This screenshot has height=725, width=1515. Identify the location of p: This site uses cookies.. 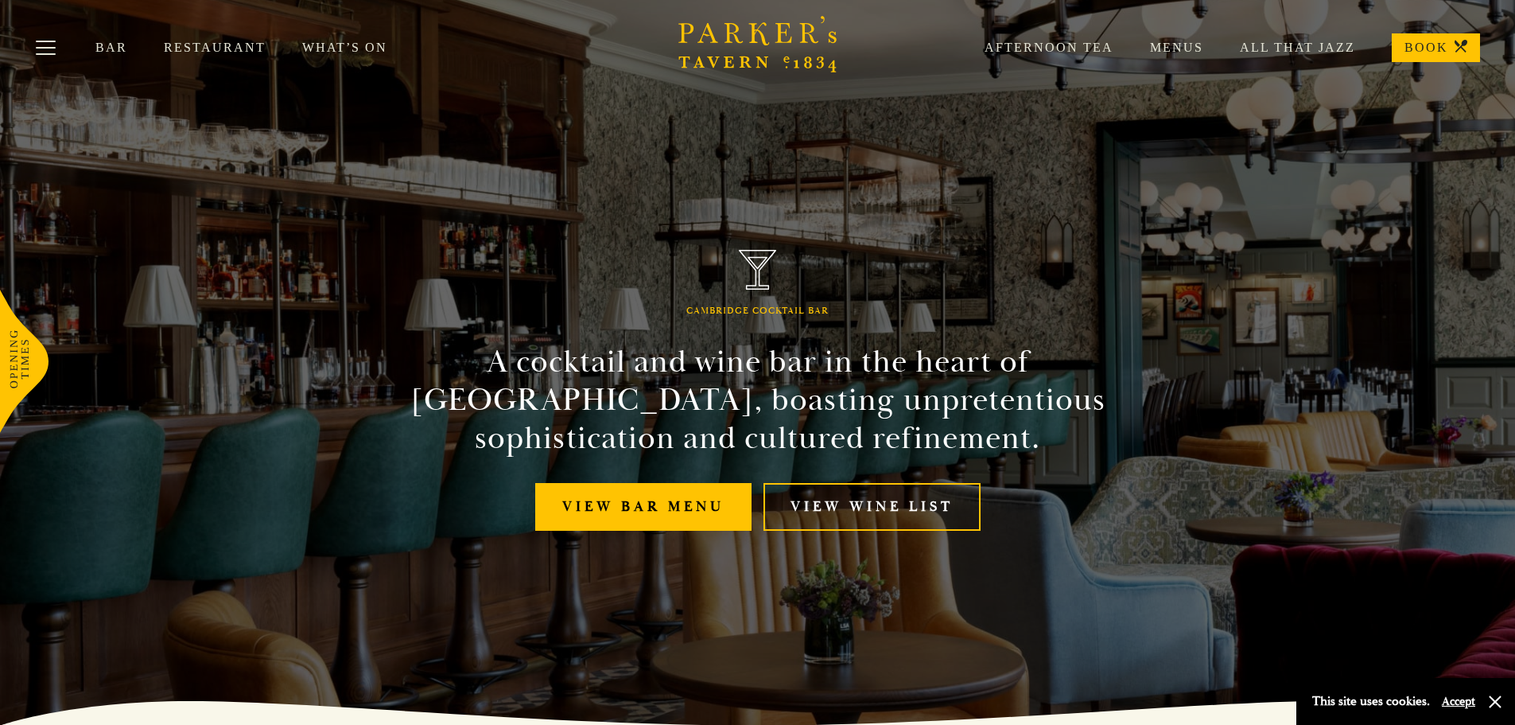
(1371, 701).